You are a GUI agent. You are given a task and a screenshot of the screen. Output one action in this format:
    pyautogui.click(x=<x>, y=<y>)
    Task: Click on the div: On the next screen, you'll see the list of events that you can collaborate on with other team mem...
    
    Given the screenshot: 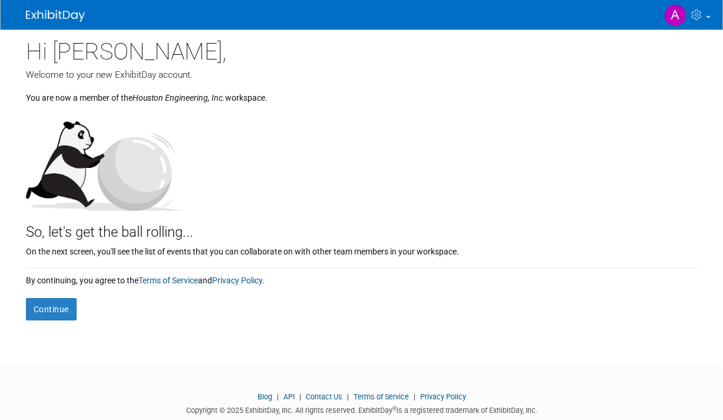 What is the action you would take?
    pyautogui.click(x=362, y=250)
    